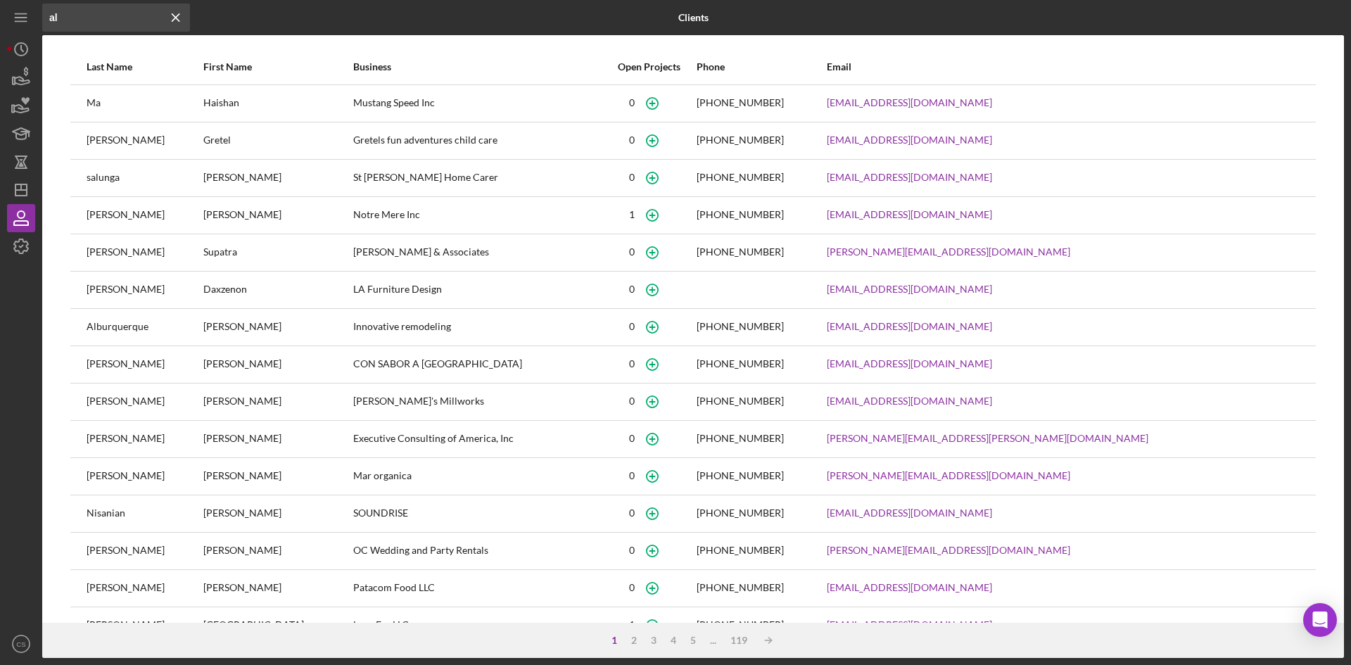 This screenshot has width=1351, height=665. I want to click on div: Gretels fun adventures child care, so click(477, 141).